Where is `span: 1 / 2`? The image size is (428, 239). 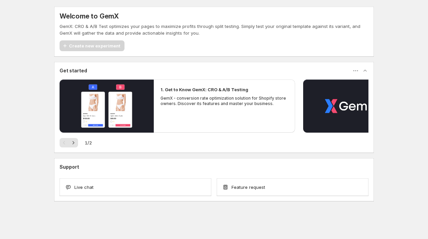 span: 1 / 2 is located at coordinates (88, 143).